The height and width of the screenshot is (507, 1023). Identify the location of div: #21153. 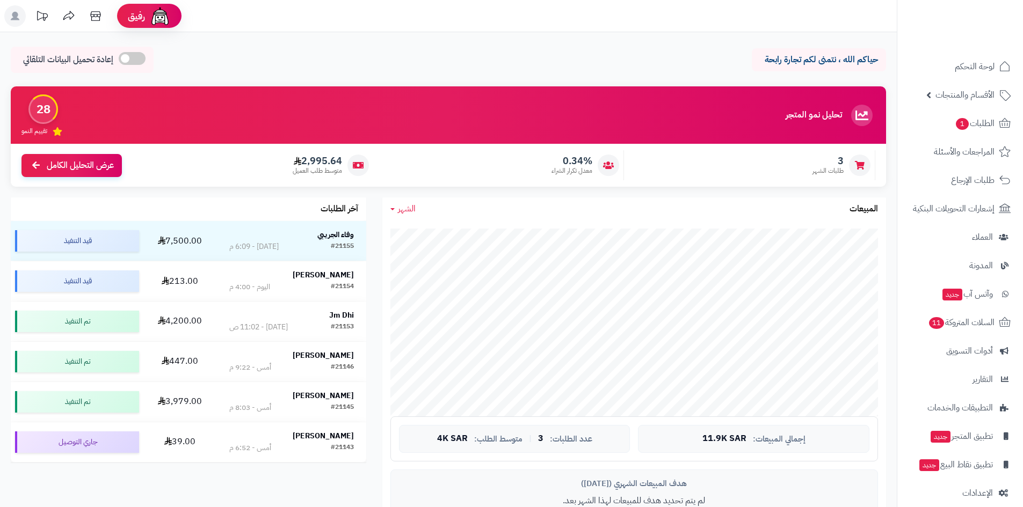
(342, 328).